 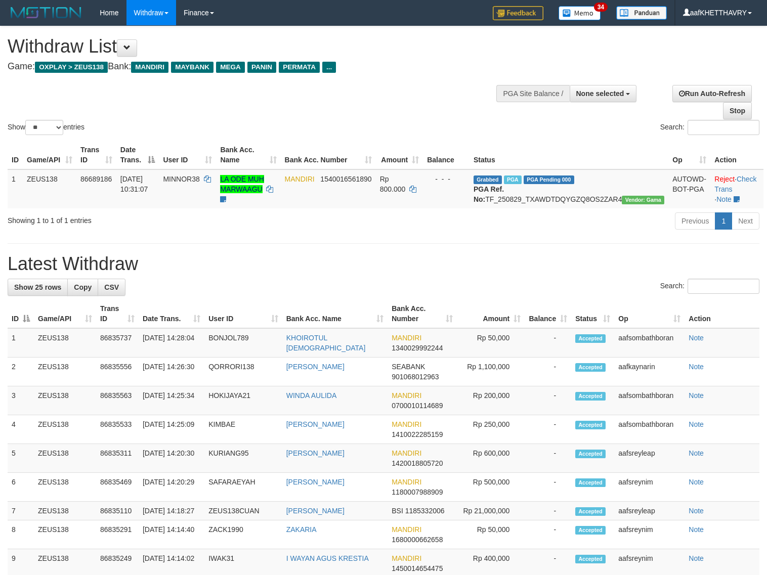 I want to click on th: Date Trans.: activate to sort column ascending, so click(x=171, y=314).